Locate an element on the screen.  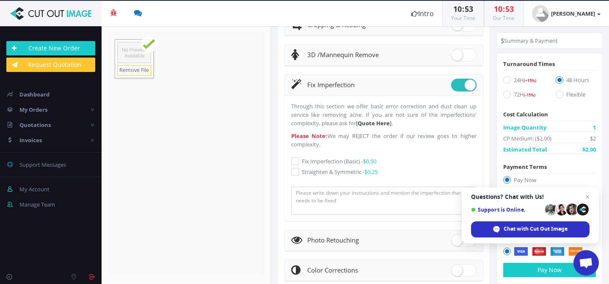
label: Straighten & Symmetric - is located at coordinates (384, 172).